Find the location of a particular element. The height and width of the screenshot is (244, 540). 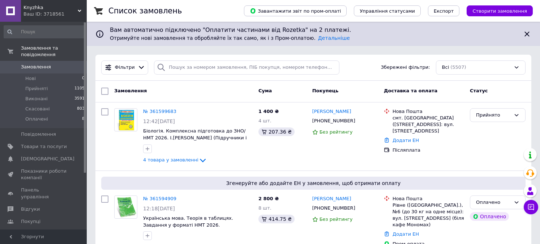

a: Створити замовлення is located at coordinates (496, 10).